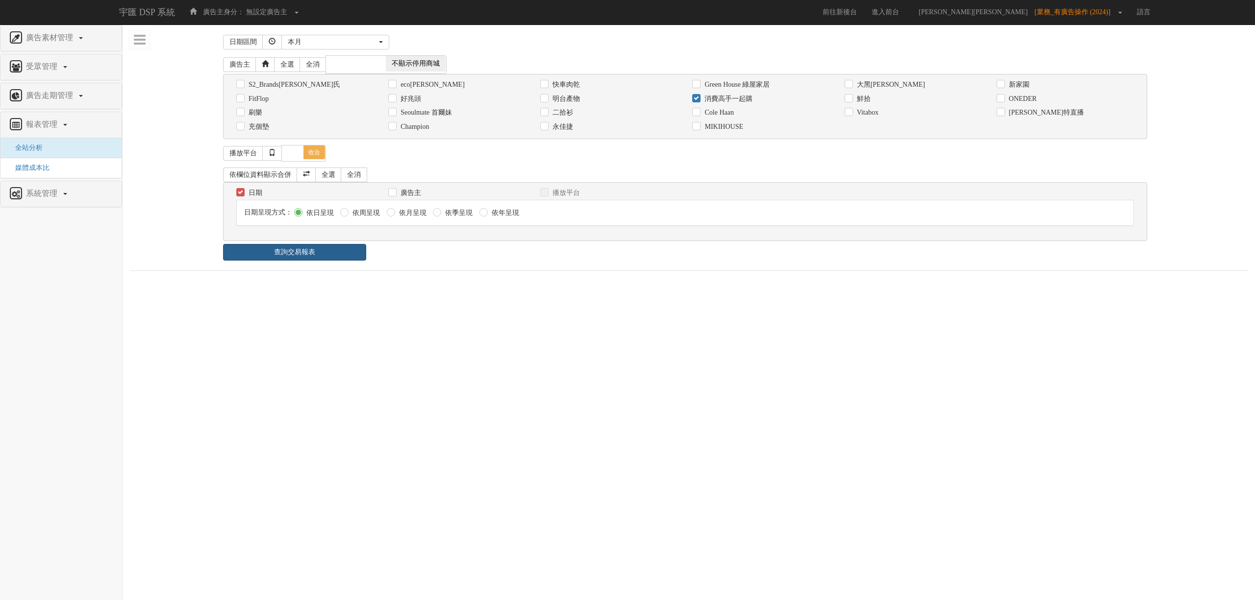 Image resolution: width=1255 pixels, height=600 pixels. Describe the element at coordinates (28, 168) in the screenshot. I see `span: 媒體成本比` at that location.